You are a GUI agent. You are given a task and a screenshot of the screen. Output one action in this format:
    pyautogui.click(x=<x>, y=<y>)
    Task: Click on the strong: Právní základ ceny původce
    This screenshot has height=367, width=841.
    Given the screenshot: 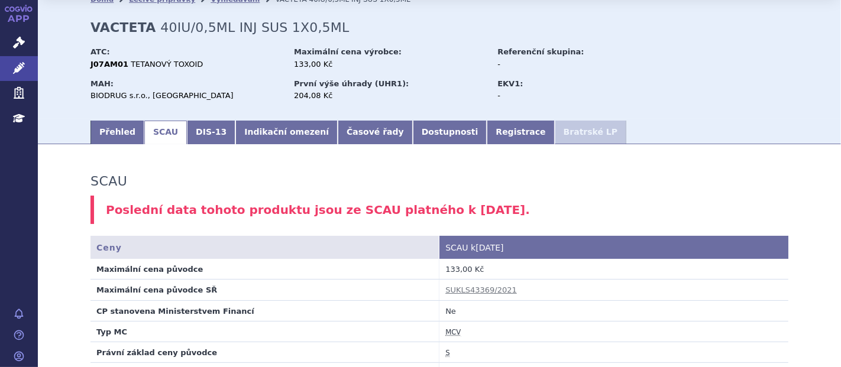 What is the action you would take?
    pyautogui.click(x=157, y=353)
    